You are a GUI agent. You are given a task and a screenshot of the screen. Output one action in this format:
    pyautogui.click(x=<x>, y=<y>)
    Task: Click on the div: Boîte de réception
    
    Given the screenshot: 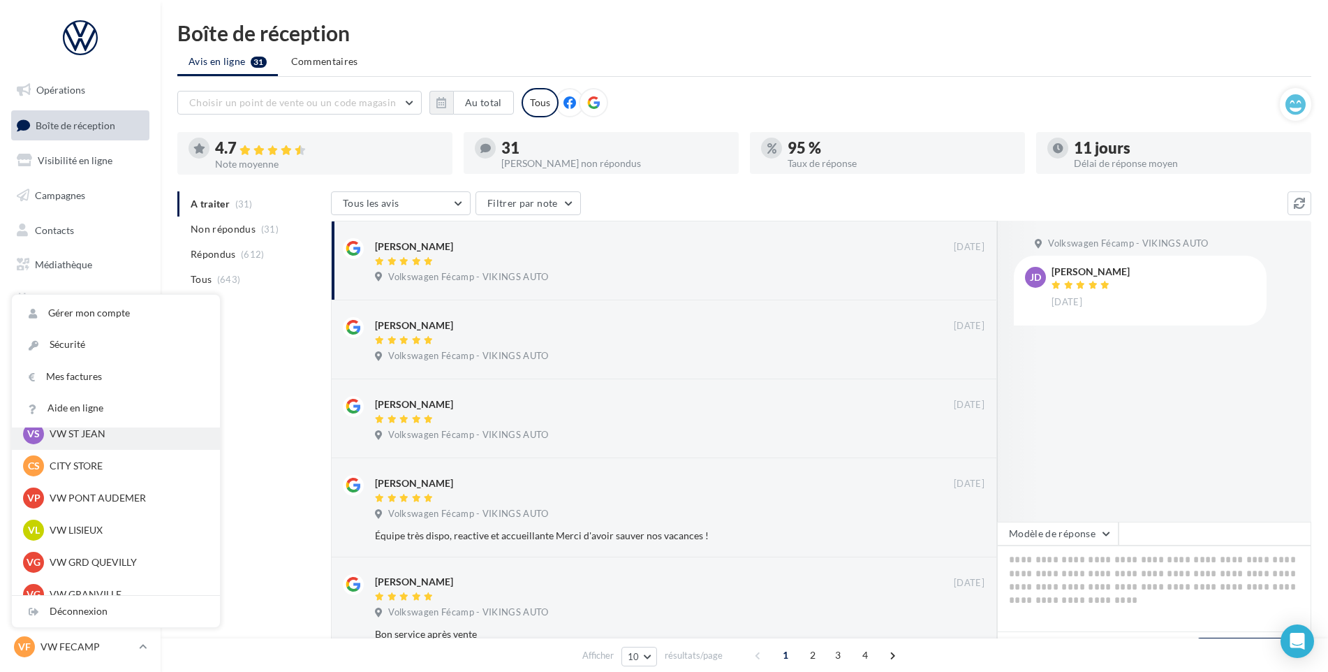 What is the action you would take?
    pyautogui.click(x=744, y=33)
    